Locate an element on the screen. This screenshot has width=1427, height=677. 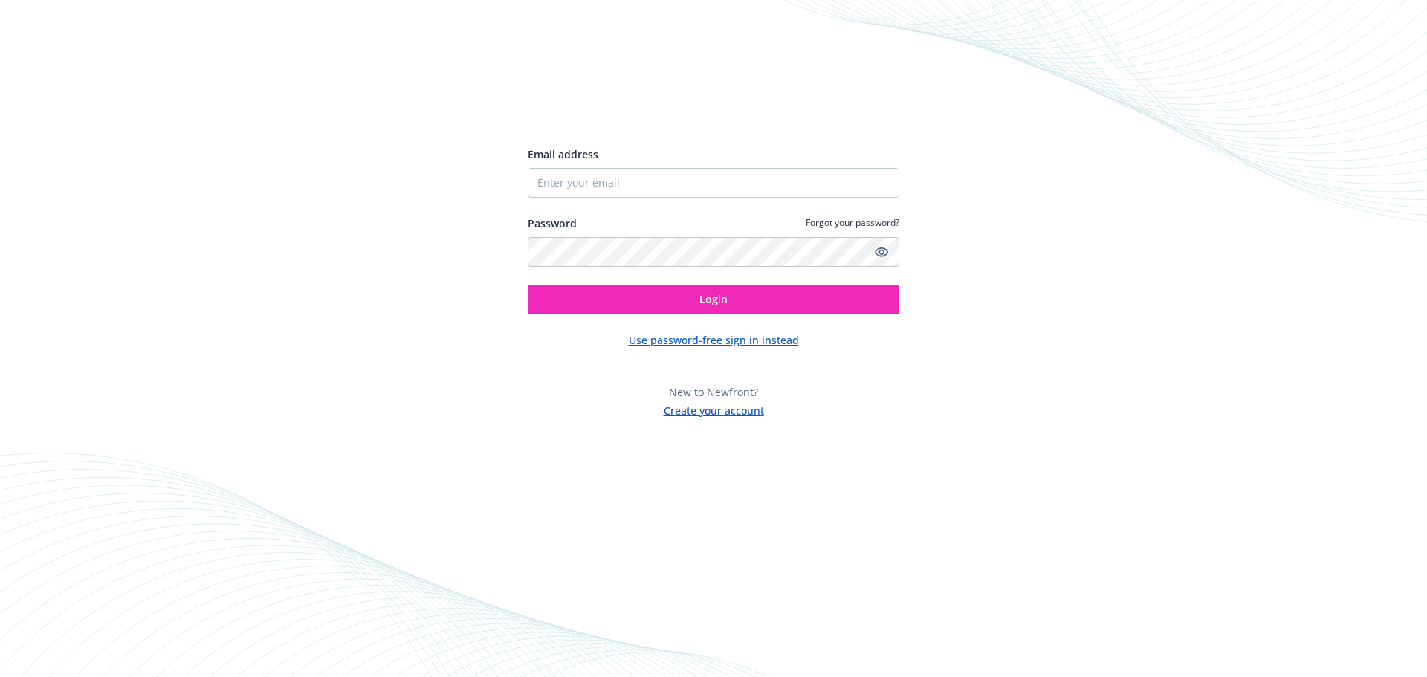
button: Create your account is located at coordinates (714, 409).